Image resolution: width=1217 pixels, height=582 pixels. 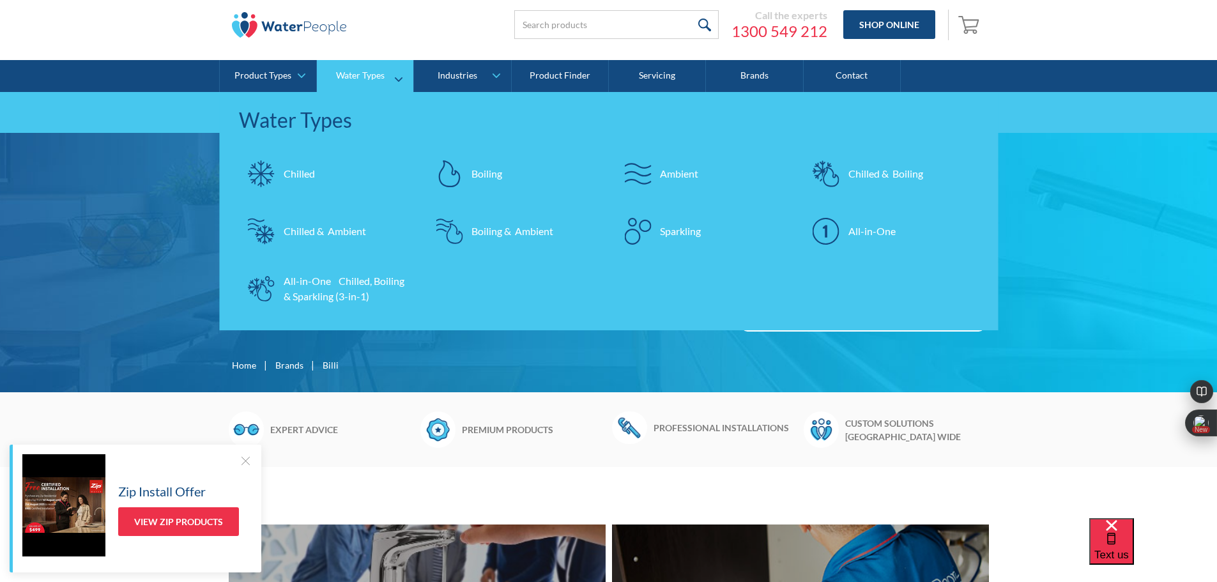 What do you see at coordinates (891, 231) in the screenshot?
I see `a: All-in-One` at bounding box center [891, 231].